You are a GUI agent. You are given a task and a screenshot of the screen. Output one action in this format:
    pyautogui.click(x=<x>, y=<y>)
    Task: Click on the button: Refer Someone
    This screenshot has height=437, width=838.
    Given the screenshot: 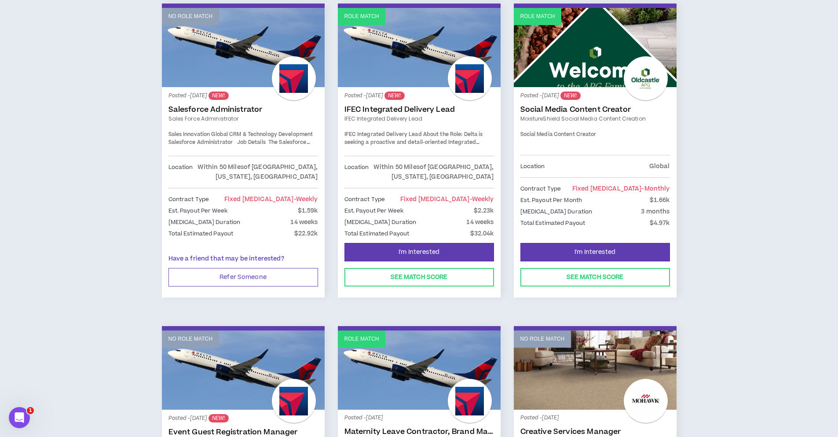 What is the action you would take?
    pyautogui.click(x=243, y=277)
    